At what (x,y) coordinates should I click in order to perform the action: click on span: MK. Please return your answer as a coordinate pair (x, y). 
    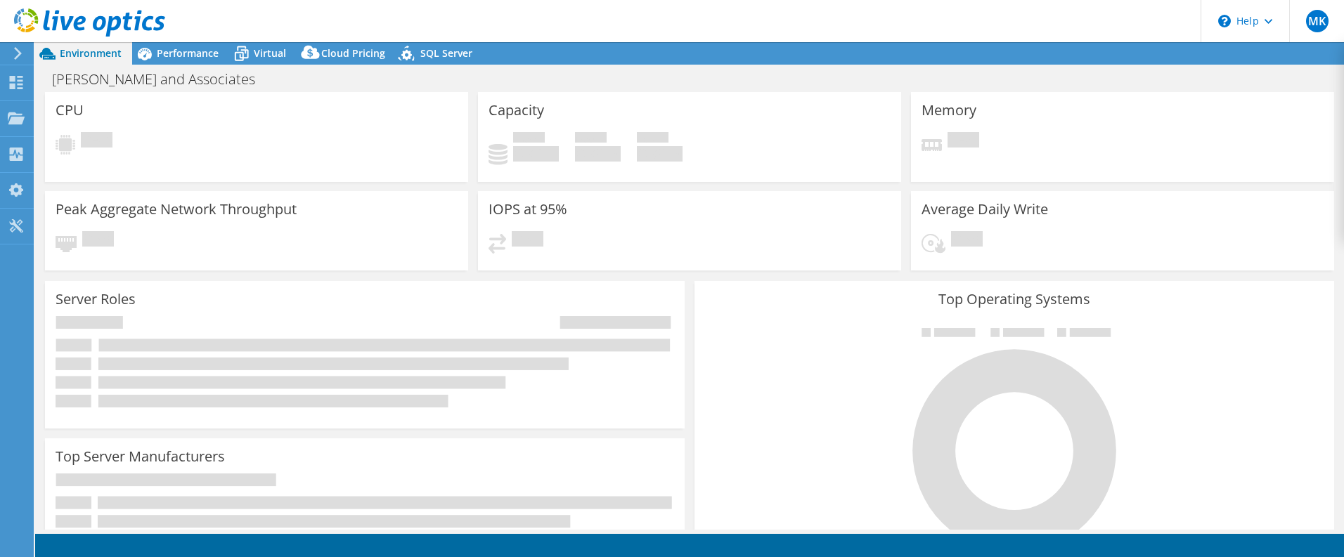
    Looking at the image, I should click on (1317, 21).